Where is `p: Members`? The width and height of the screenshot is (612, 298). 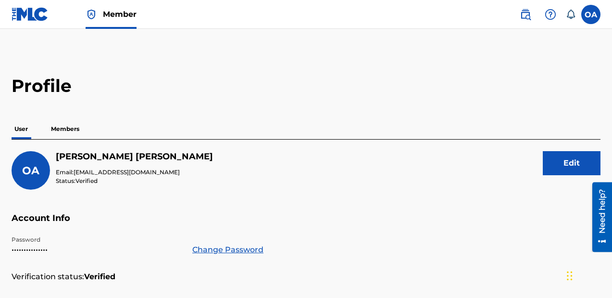 p: Members is located at coordinates (65, 129).